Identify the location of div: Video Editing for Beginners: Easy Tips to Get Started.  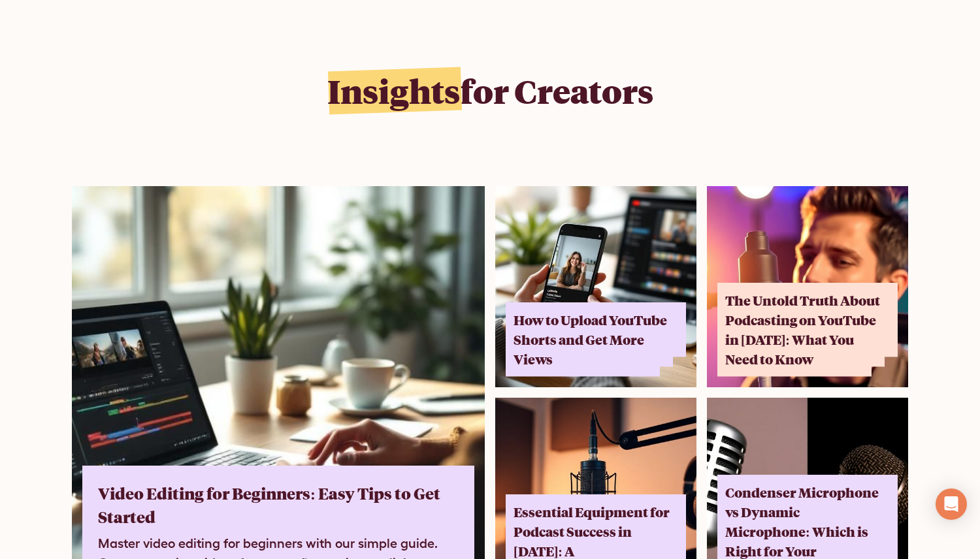
(274, 505).